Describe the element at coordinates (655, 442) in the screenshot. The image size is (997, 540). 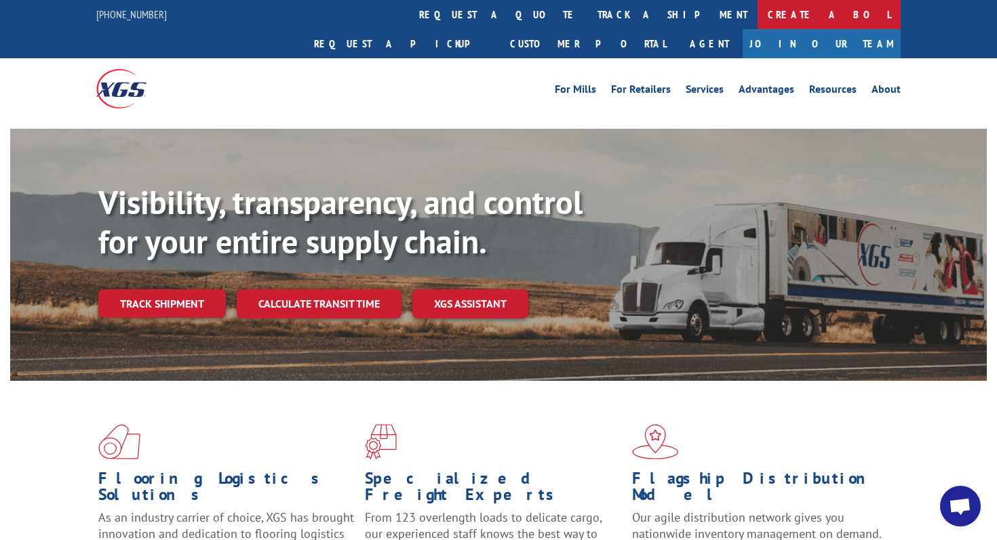
I see `img: xgs-icon-flagship-distribution-model-red` at that location.